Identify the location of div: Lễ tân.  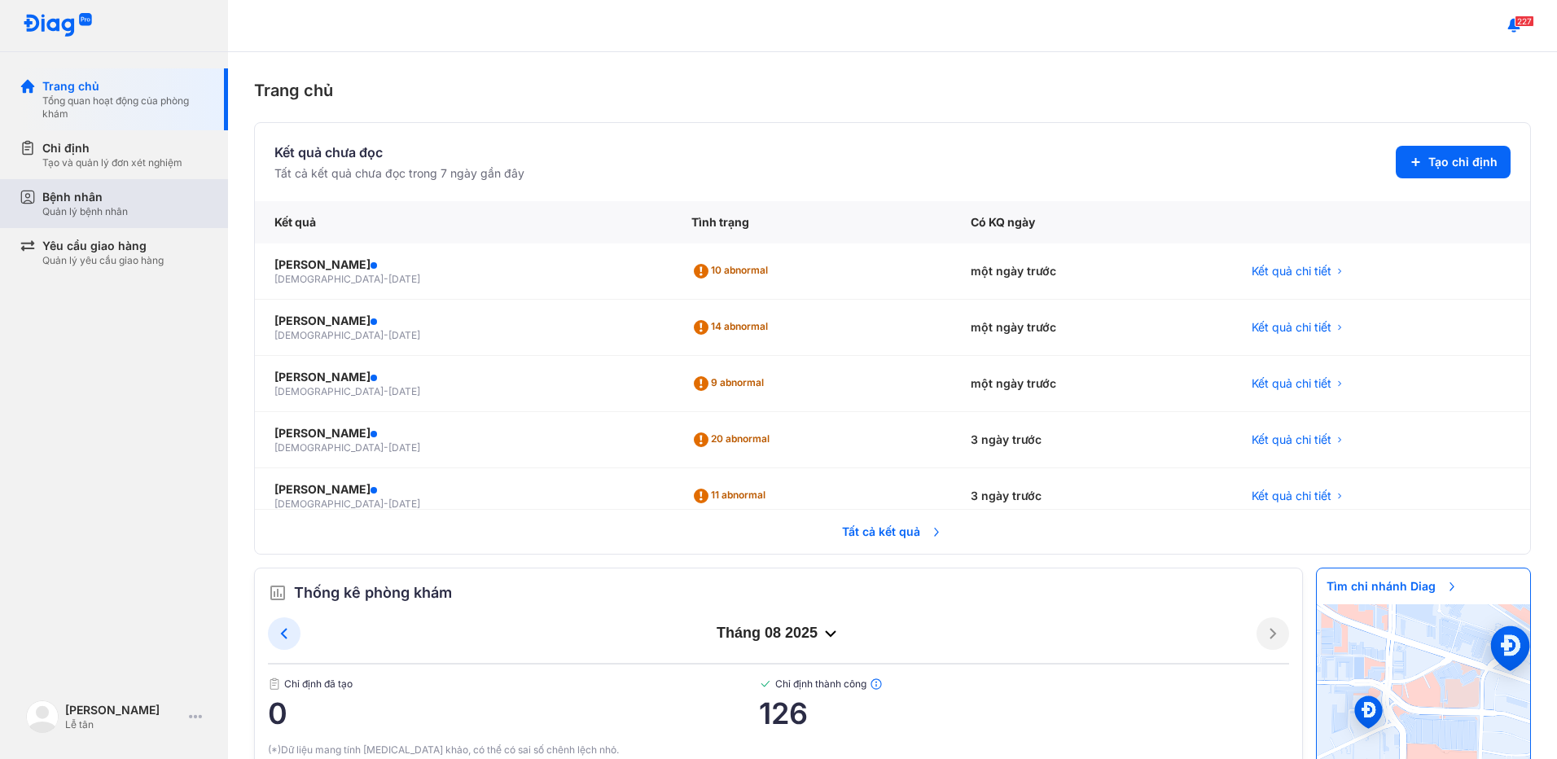
(124, 725).